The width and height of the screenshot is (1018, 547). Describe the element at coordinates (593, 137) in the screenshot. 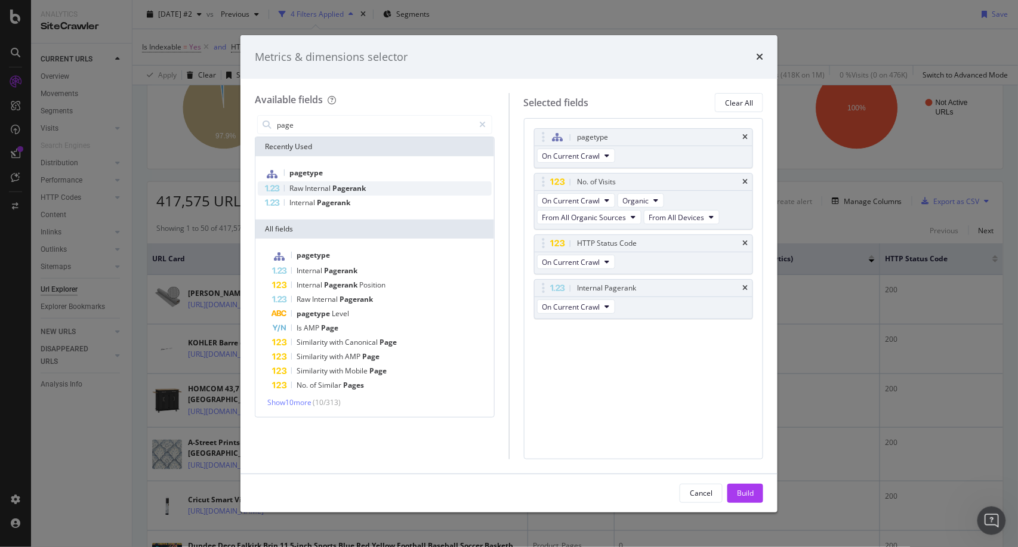

I see `div: pagetype` at that location.